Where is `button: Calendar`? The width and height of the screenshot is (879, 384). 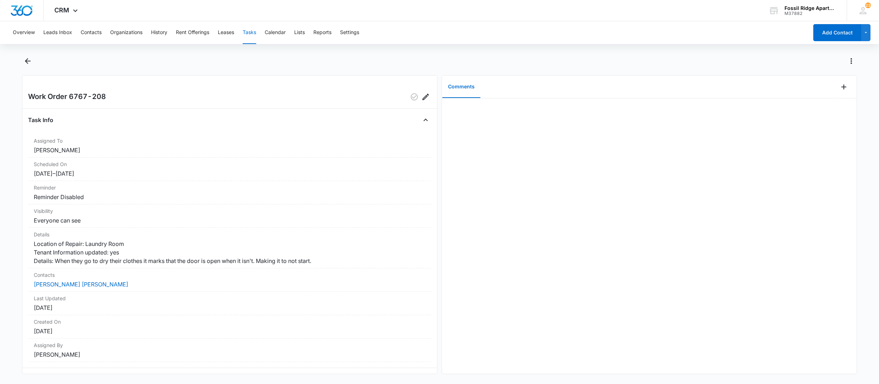 button: Calendar is located at coordinates (275, 33).